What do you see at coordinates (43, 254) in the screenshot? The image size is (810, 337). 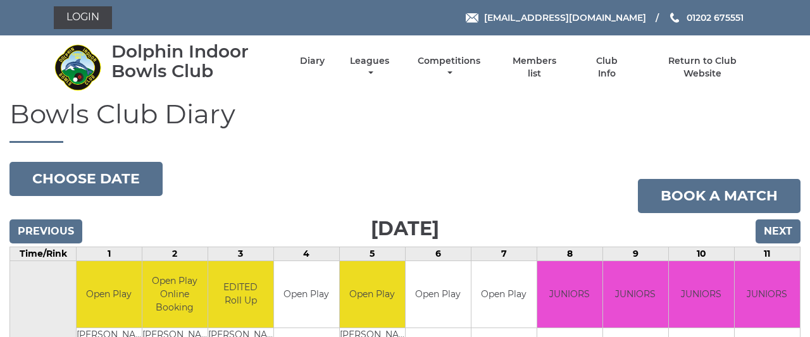 I see `td: Time/Rink` at bounding box center [43, 254].